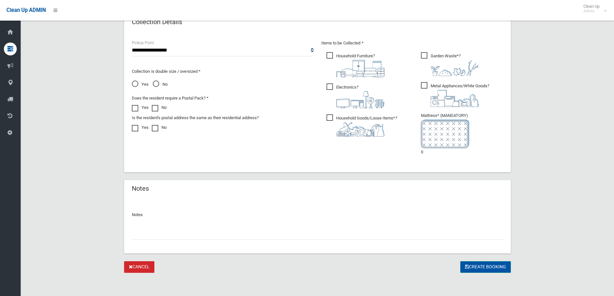 The width and height of the screenshot is (614, 296). I want to click on span: Mattress* (MANDATORY), so click(462, 130).